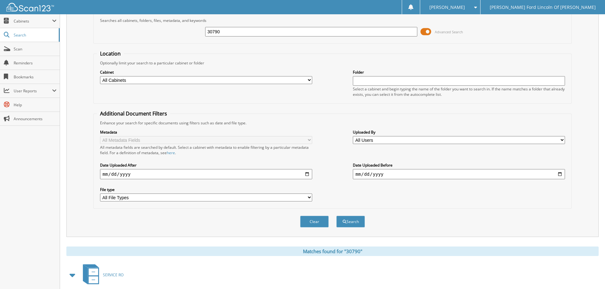 The width and height of the screenshot is (605, 289). I want to click on span: Cabinets, so click(33, 21).